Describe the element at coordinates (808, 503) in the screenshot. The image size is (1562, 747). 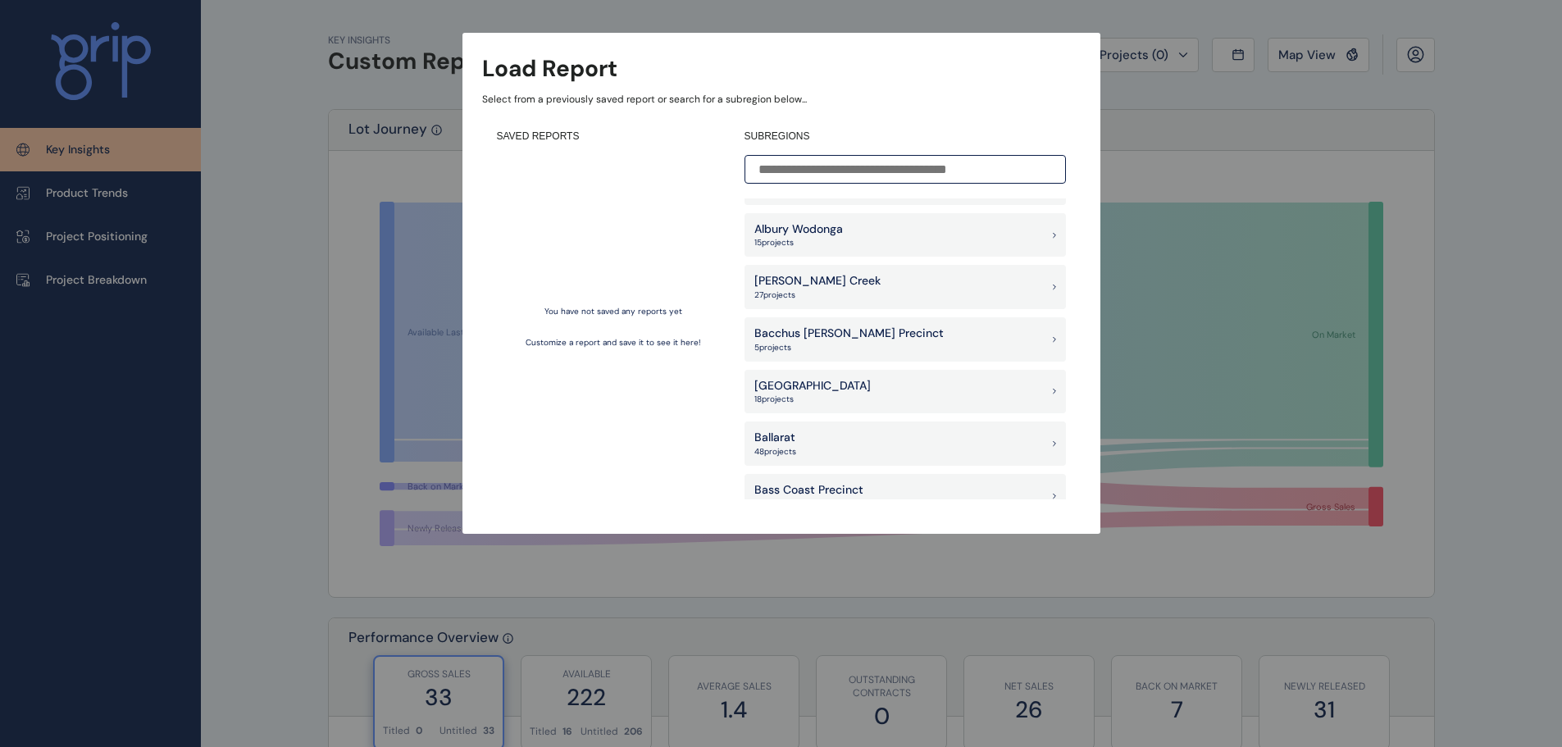
I see `p: 13 project s` at that location.